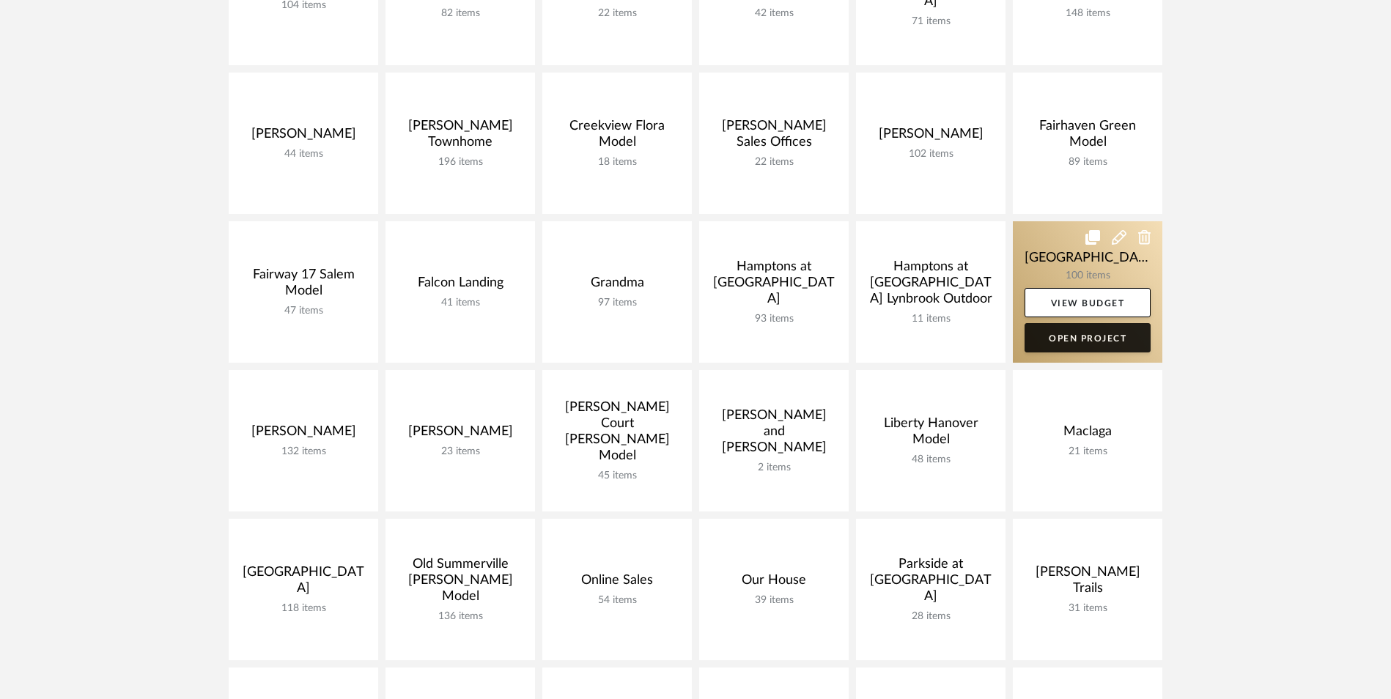 This screenshot has height=699, width=1391. Describe the element at coordinates (617, 137) in the screenshot. I see `div: Creekview Flora Model` at that location.